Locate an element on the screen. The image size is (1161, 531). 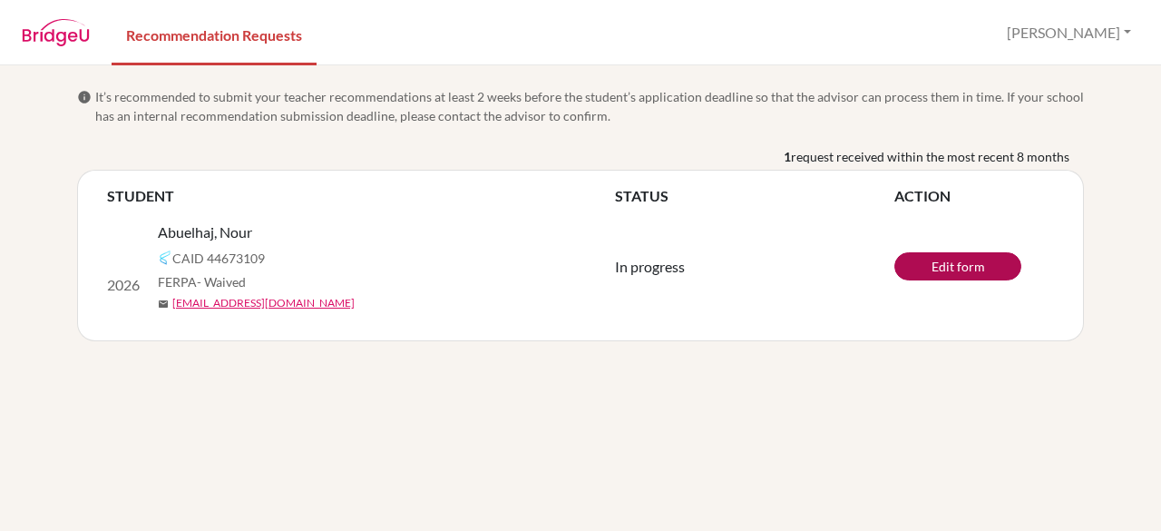
th: STATUS is located at coordinates (755, 196).